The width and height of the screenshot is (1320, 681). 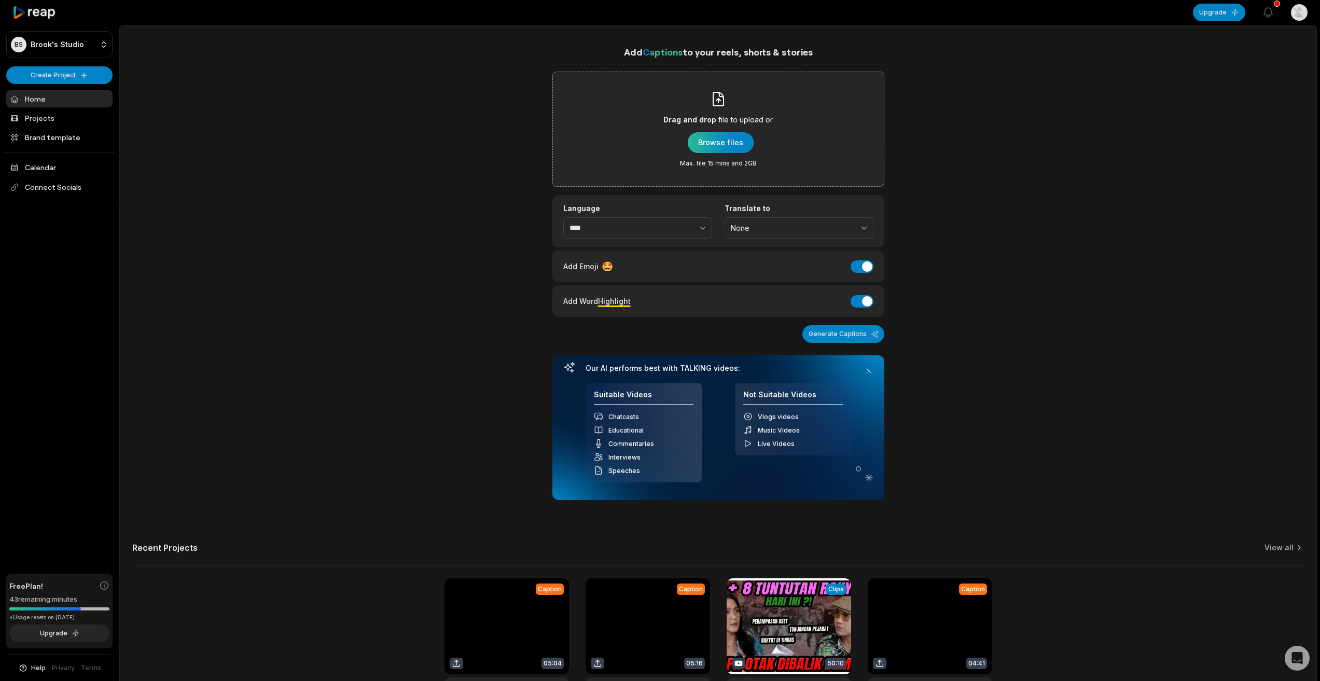 What do you see at coordinates (798, 208) in the screenshot?
I see `label: Translate to` at bounding box center [798, 208].